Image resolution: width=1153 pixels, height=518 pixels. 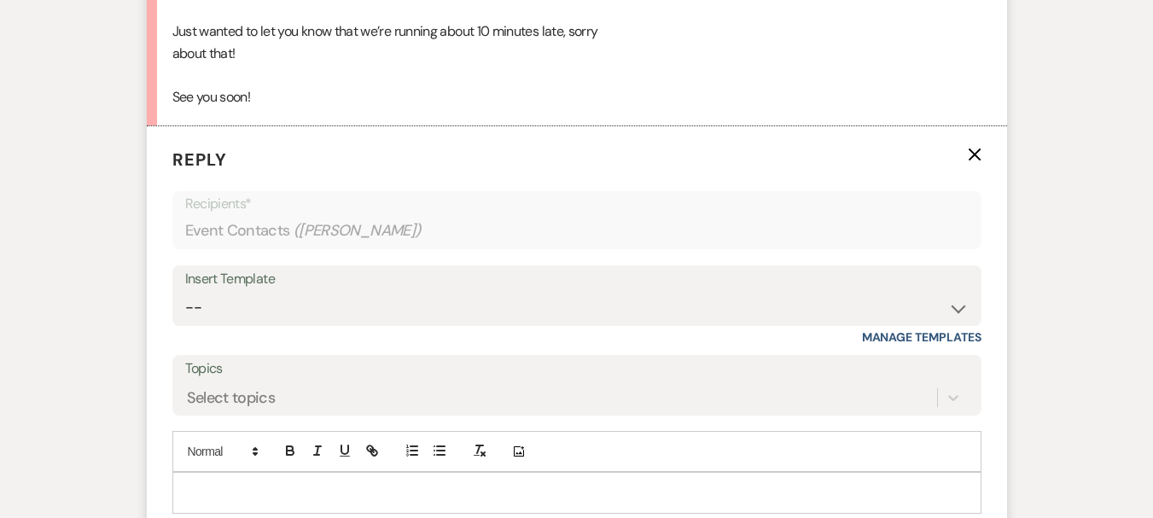 I want to click on a: Manage Templates, so click(x=921, y=337).